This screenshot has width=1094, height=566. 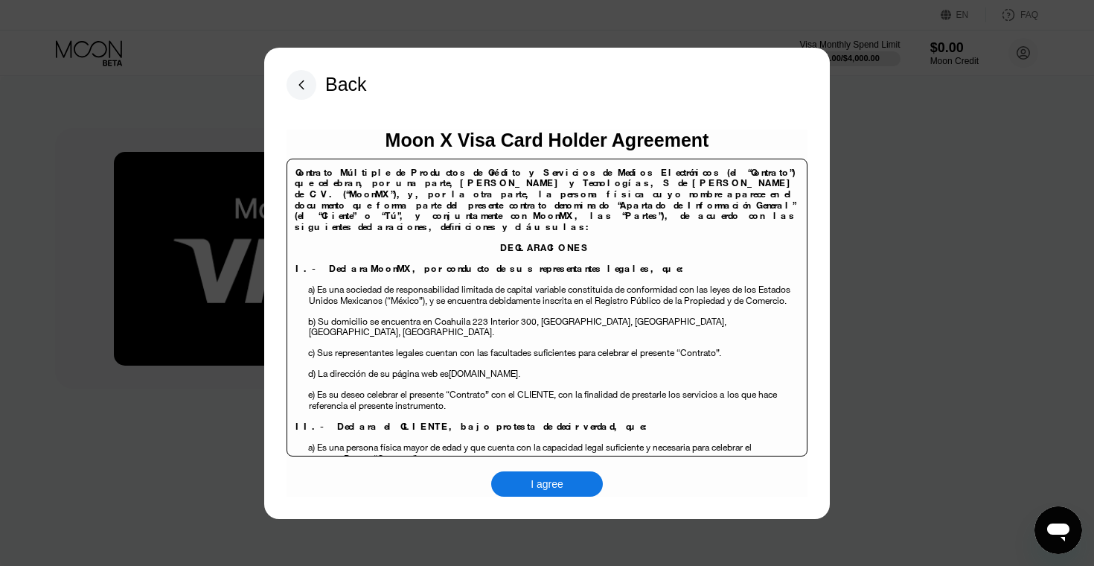 What do you see at coordinates (516, 352) in the screenshot?
I see `span: ) Sus representantes legales cuentan con las facultades suficientes para celebrar el presente “Co...` at bounding box center [516, 352].